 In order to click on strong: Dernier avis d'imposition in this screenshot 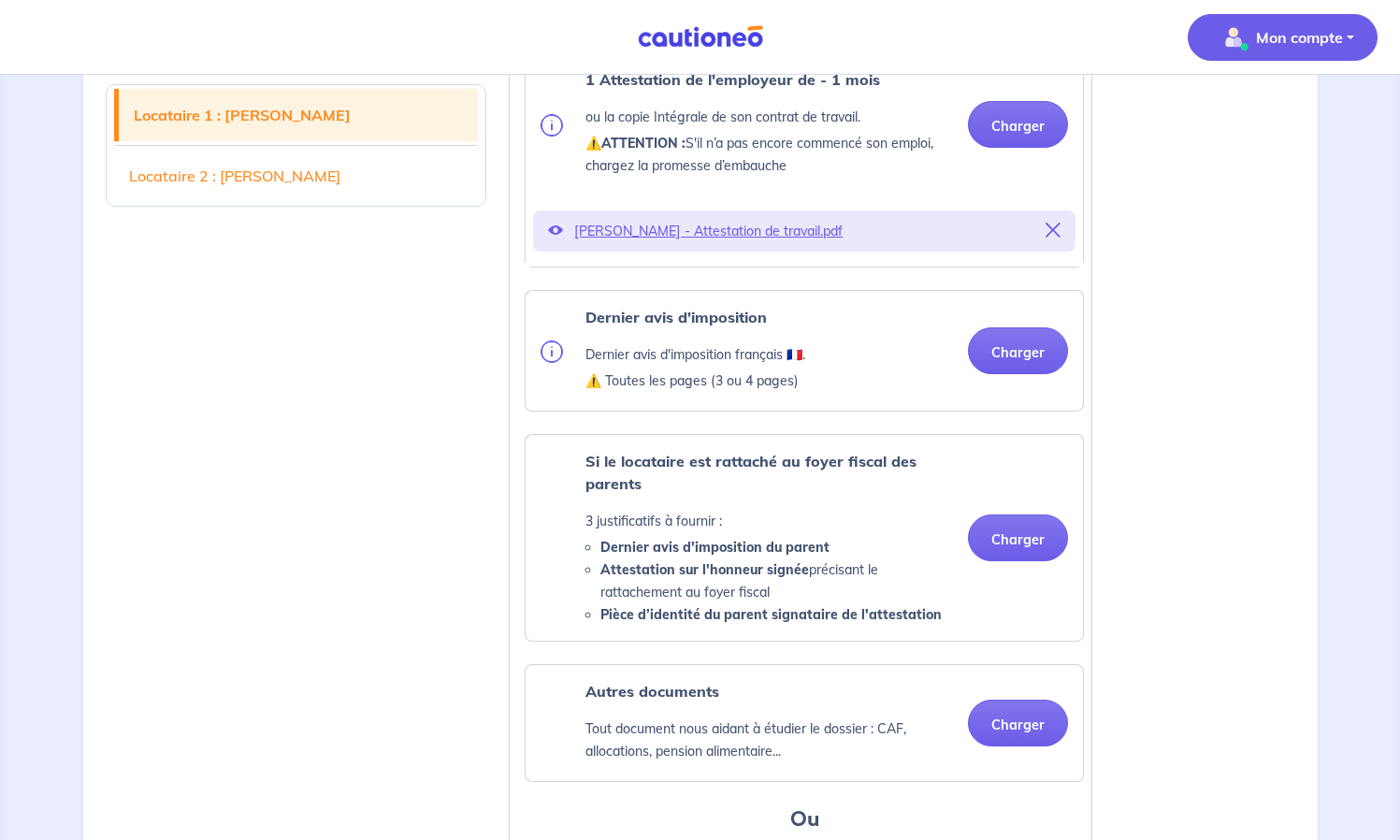, I will do `click(676, 317)`.